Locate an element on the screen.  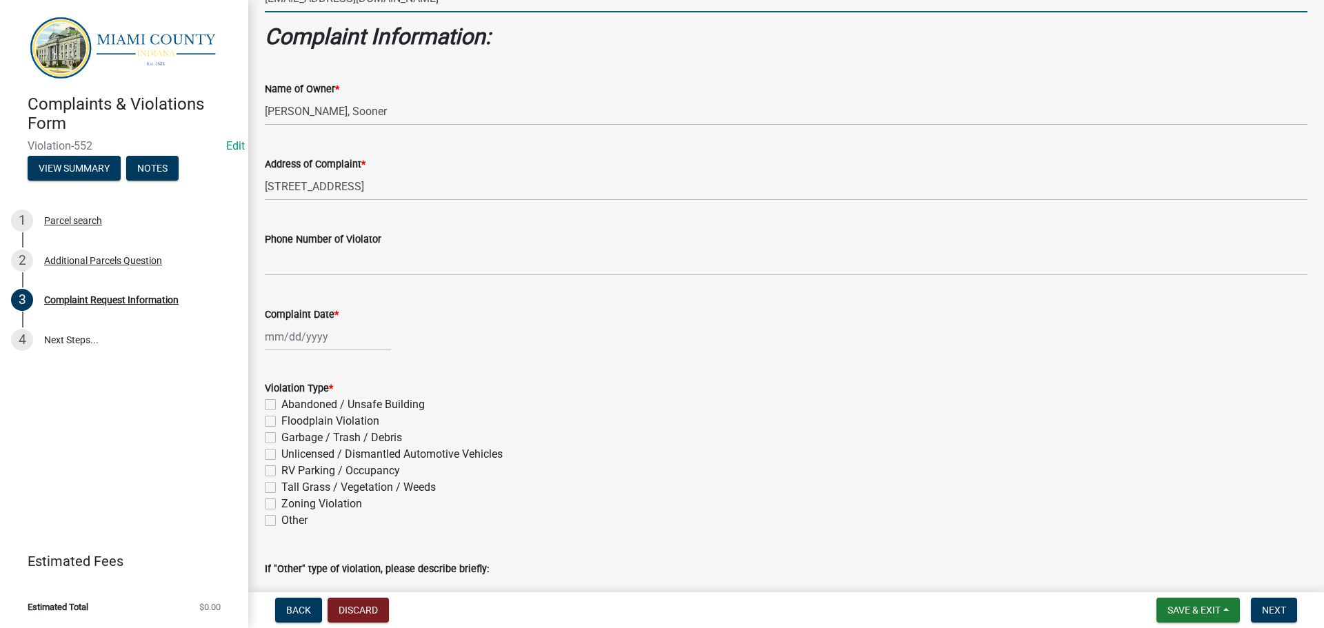
wm-modal-confirm: Notes is located at coordinates (152, 169).